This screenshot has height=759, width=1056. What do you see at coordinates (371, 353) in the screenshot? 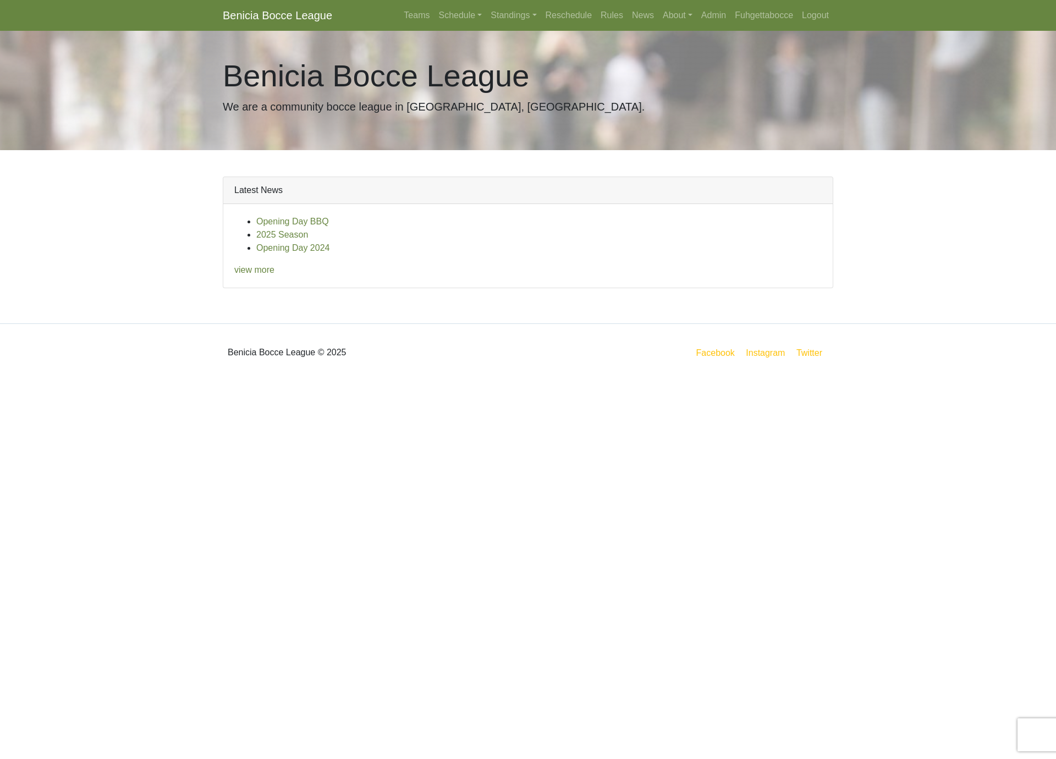
I see `div: Benicia Bocce League © 2025` at bounding box center [371, 353].